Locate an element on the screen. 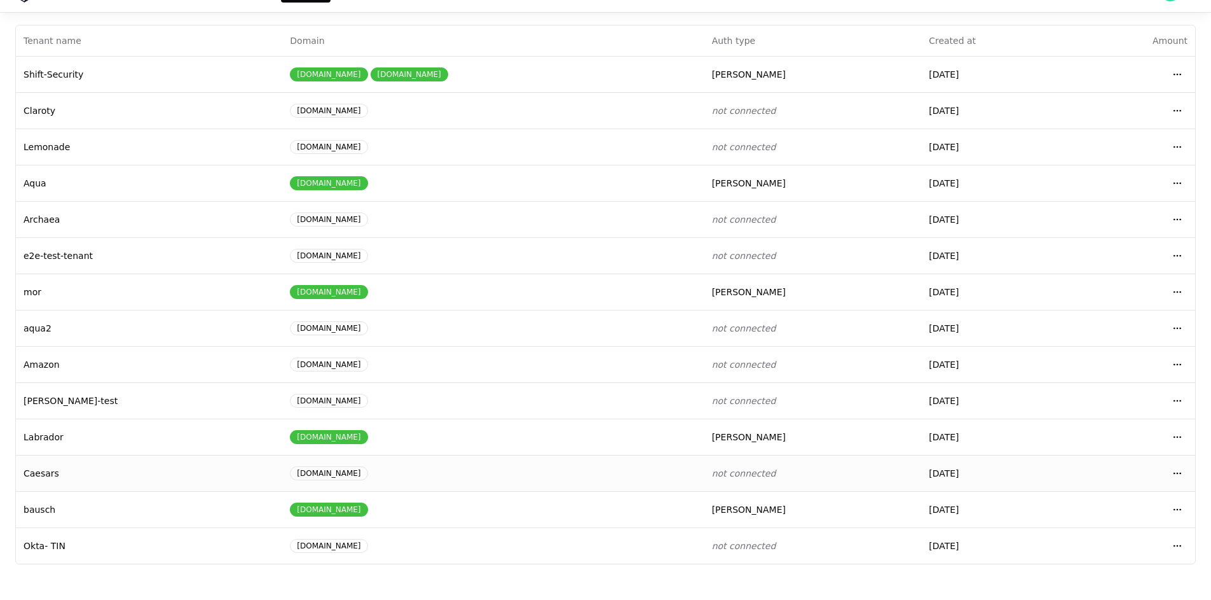  th: Amount is located at coordinates (1134, 41).